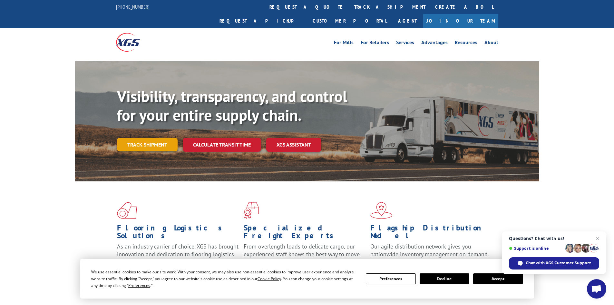 This screenshot has width=614, height=305. What do you see at coordinates (431, 233) in the screenshot?
I see `h1: Flagship Distribution Model` at bounding box center [431, 233].